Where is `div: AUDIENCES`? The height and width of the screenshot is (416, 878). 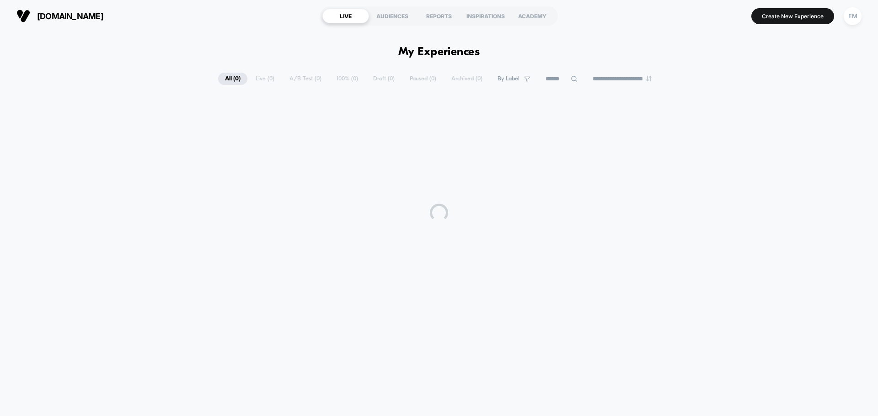 div: AUDIENCES is located at coordinates (392, 16).